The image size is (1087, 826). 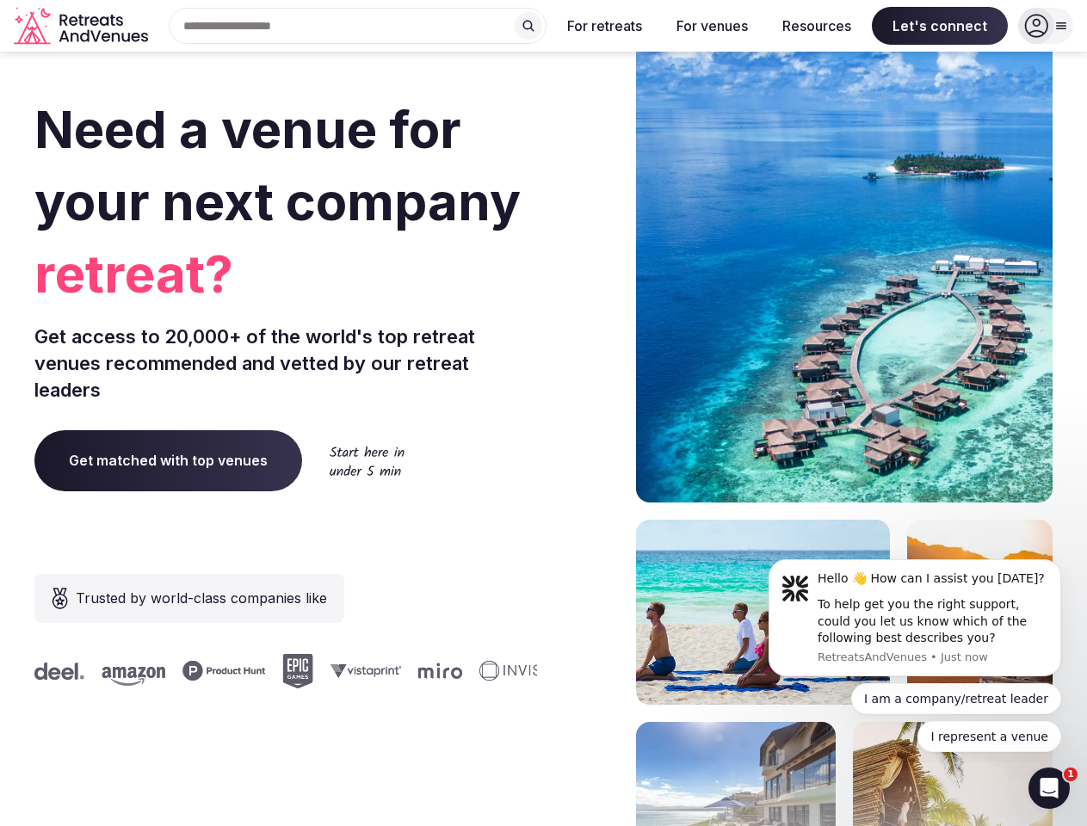 What do you see at coordinates (213, 155) in the screenshot?
I see `button: Quick reply: I am a company/retreat leader` at bounding box center [213, 155].